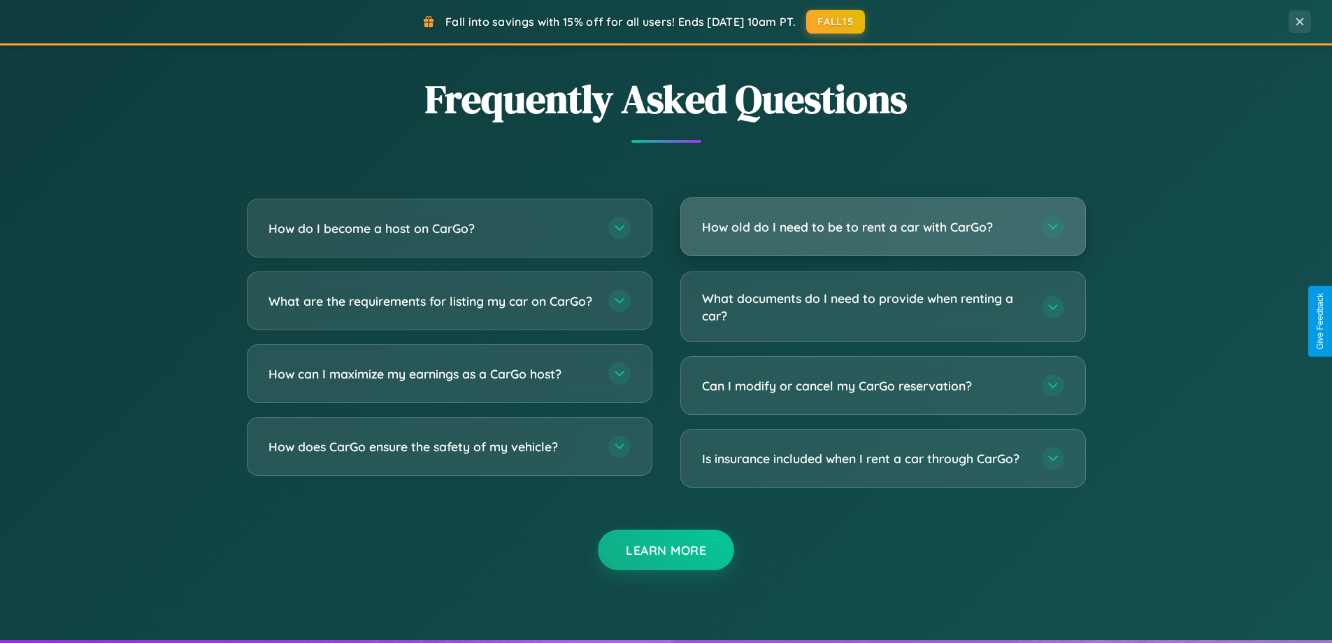 This screenshot has width=1332, height=643. What do you see at coordinates (865, 458) in the screenshot?
I see `h3: Is insurance included when I rent a car through CarGo?` at bounding box center [865, 458].